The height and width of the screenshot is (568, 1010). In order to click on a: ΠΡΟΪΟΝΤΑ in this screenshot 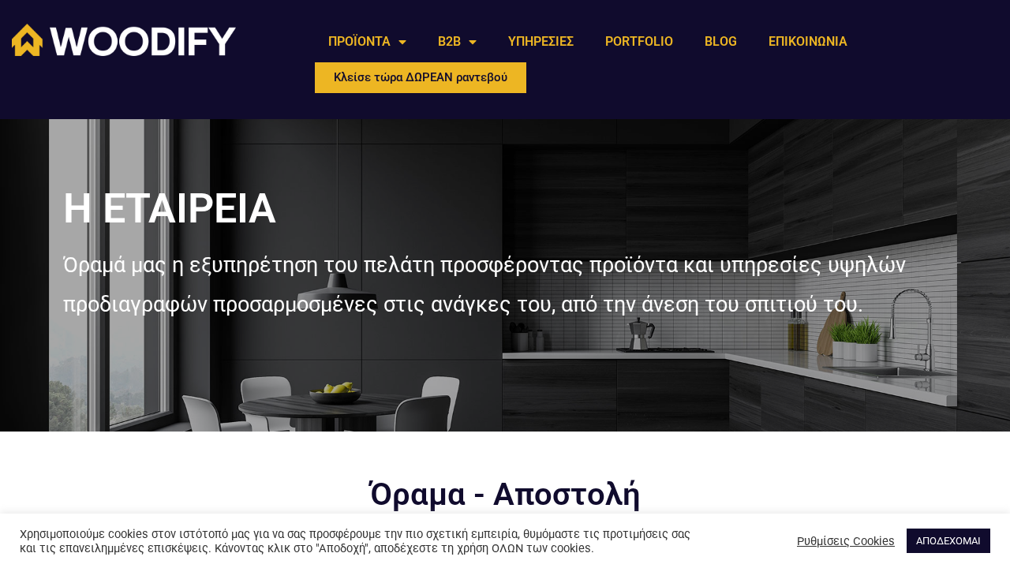, I will do `click(367, 42)`.